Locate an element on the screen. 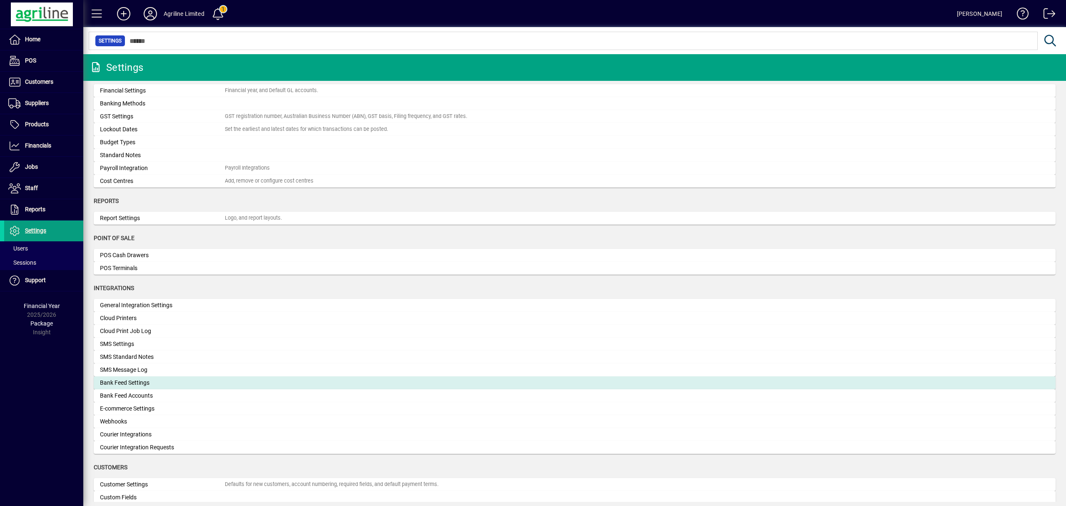 The image size is (1066, 506). a: Courier Integrations is located at coordinates (575, 434).